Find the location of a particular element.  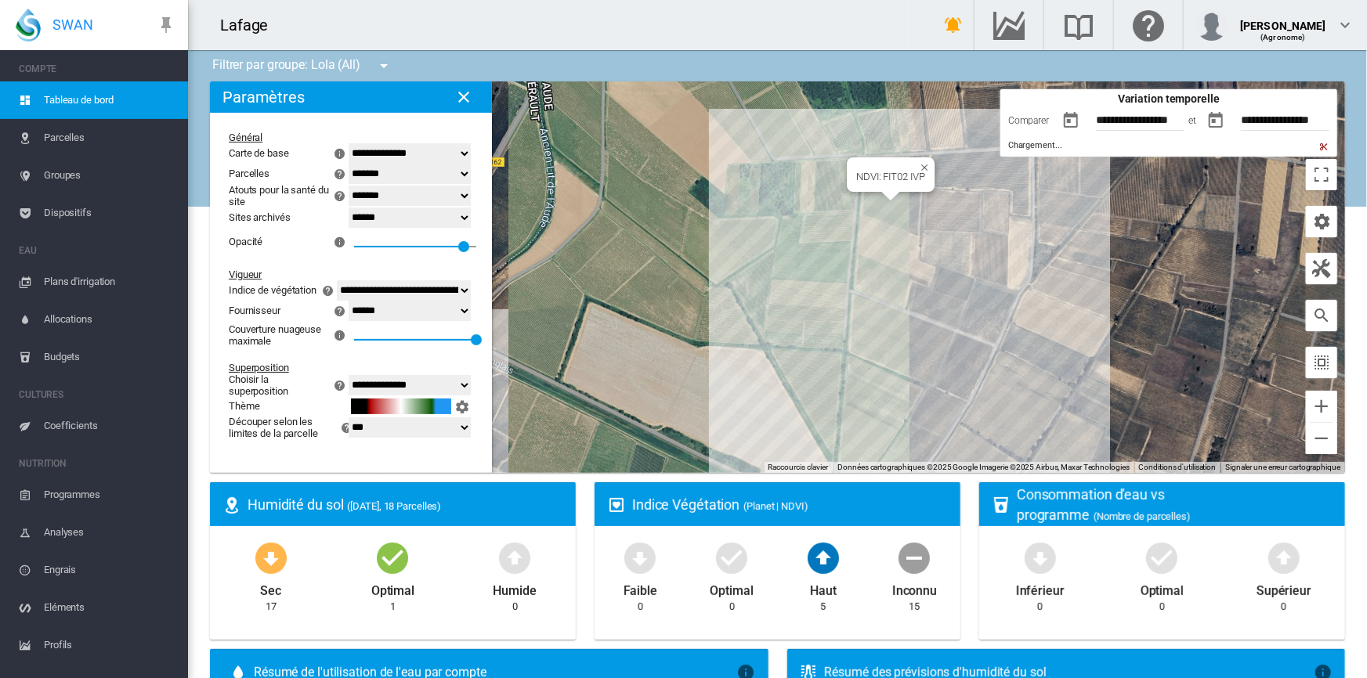

div: Humidité du sol is located at coordinates (405, 505).